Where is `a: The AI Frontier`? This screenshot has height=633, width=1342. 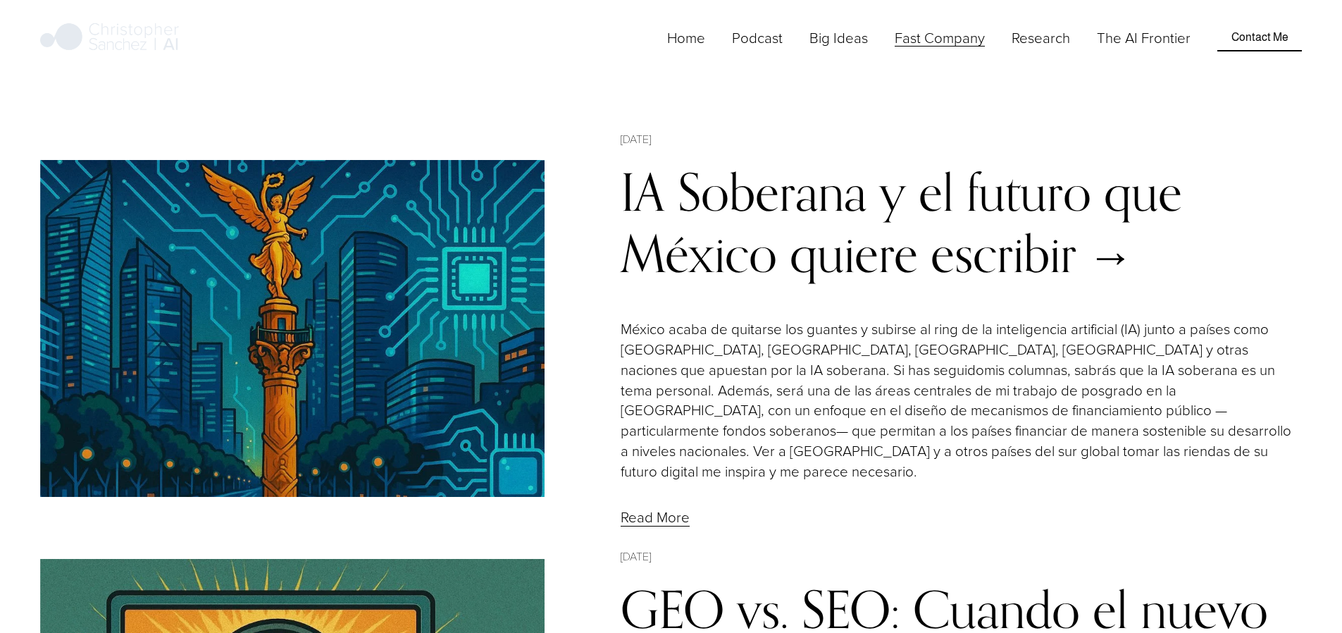
a: The AI Frontier is located at coordinates (1143, 37).